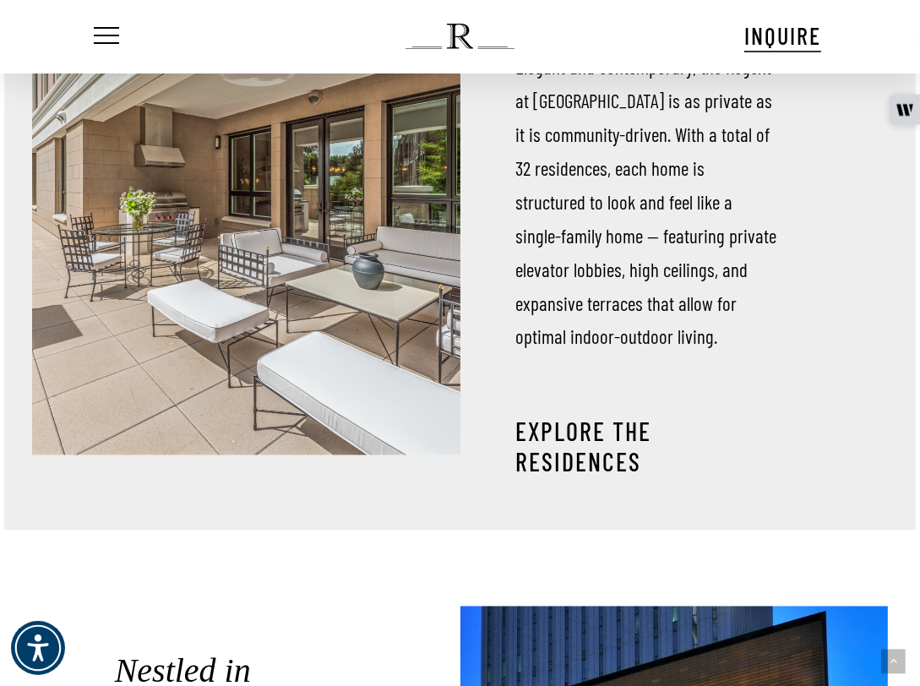  Describe the element at coordinates (38, 648) in the screenshot. I see `div: Accessibility Menu` at that location.